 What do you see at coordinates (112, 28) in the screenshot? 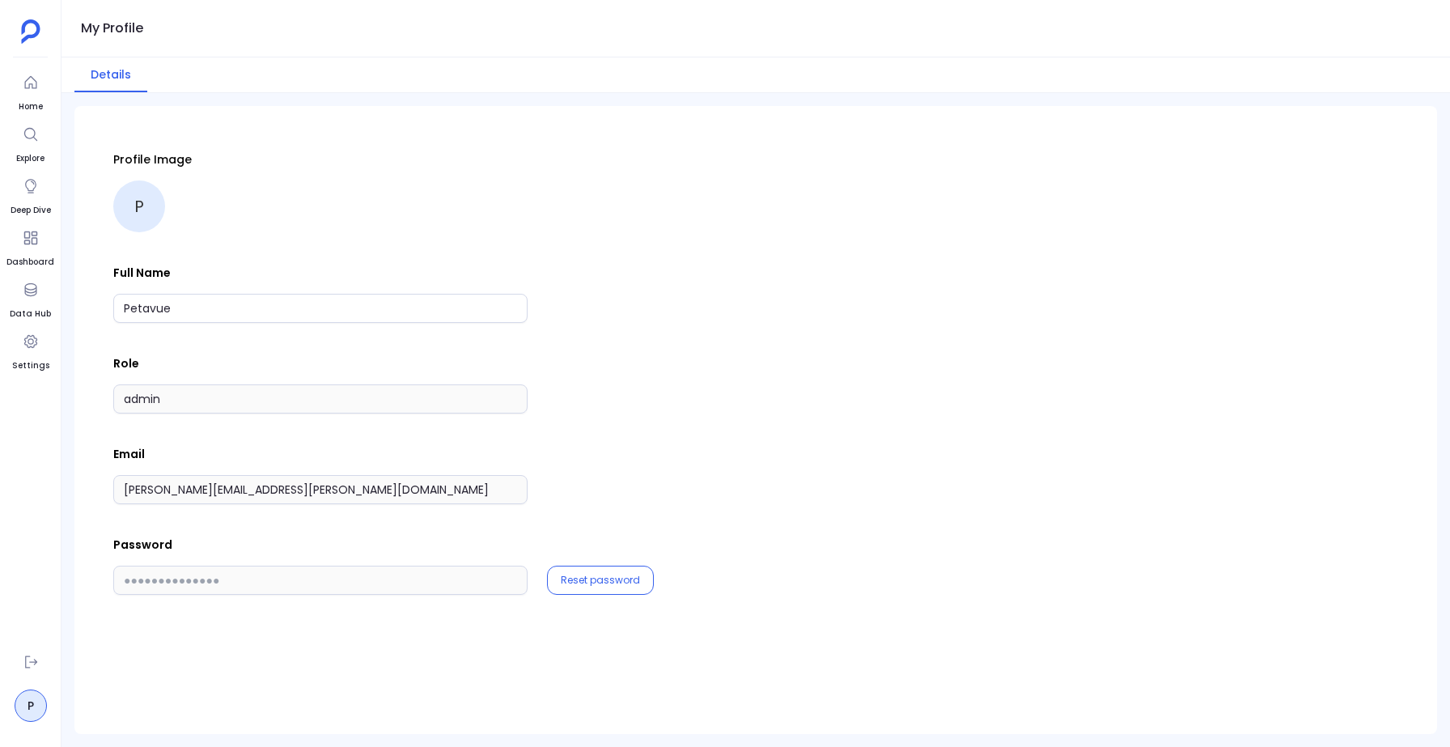
I see `h1: My Profile` at bounding box center [112, 28].